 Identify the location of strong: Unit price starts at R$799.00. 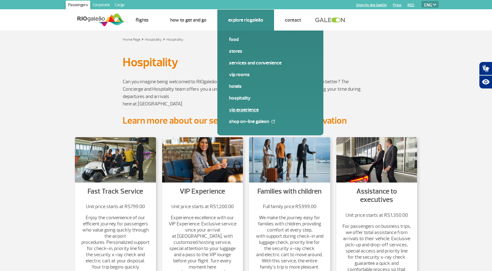
(115, 206).